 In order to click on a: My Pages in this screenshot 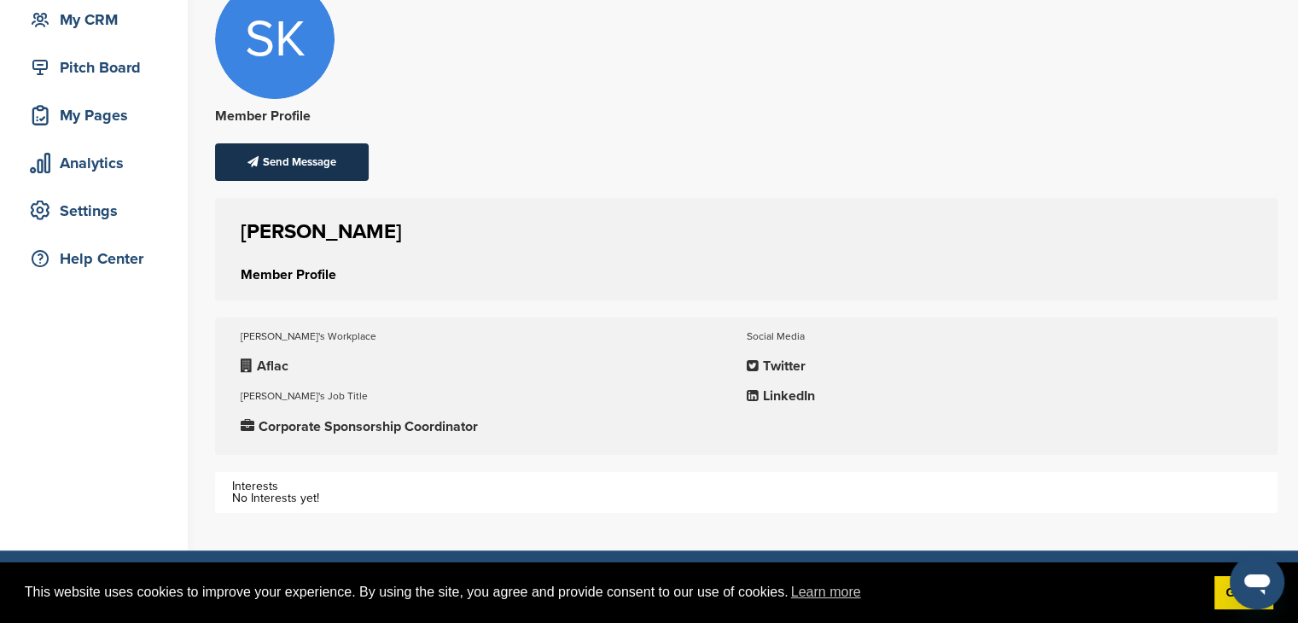, I will do `click(94, 115)`.